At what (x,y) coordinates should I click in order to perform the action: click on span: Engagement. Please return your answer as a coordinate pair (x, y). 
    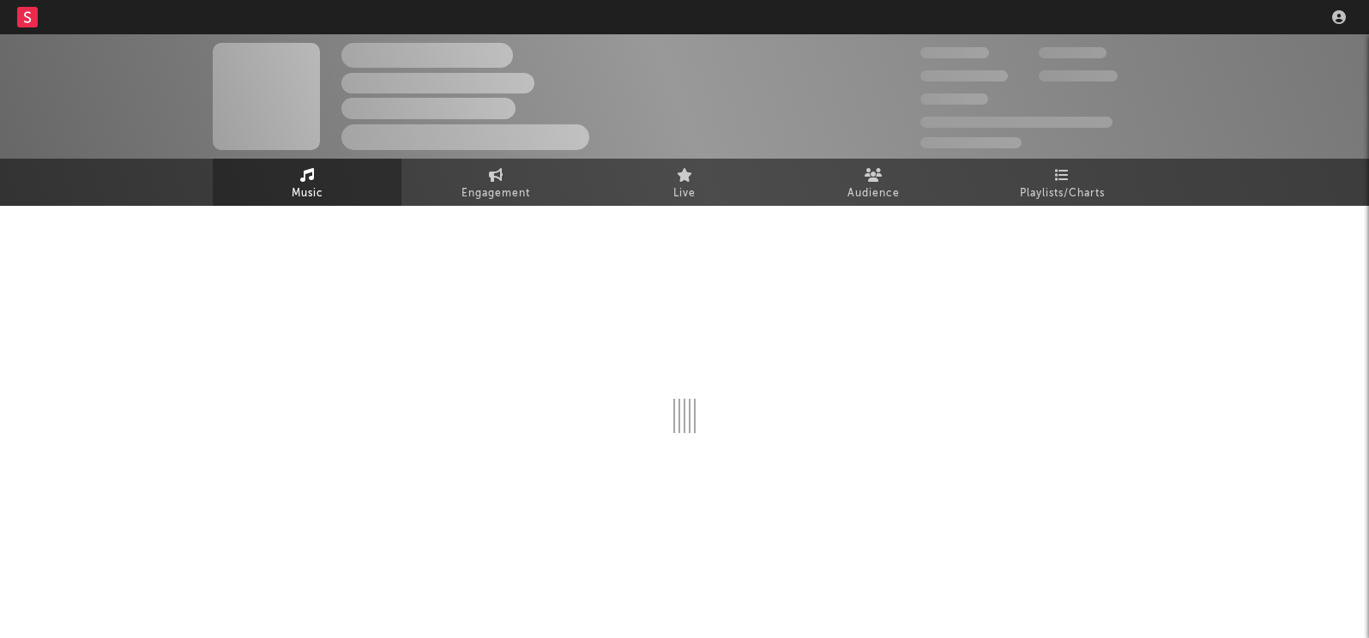
    Looking at the image, I should click on (496, 194).